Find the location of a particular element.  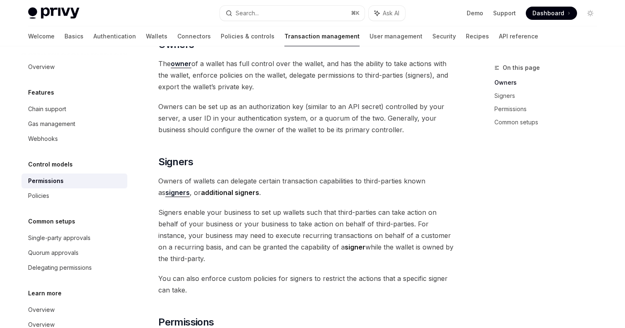

span: Ask AI is located at coordinates (391, 13).